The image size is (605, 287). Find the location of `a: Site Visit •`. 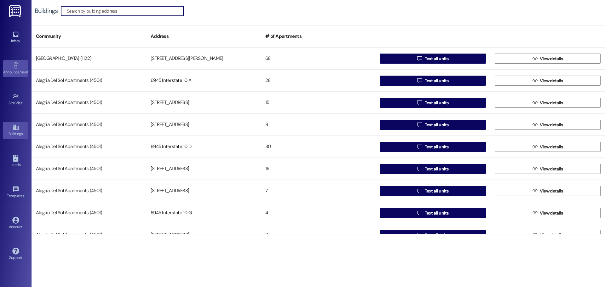

a: Site Visit • is located at coordinates (16, 100).